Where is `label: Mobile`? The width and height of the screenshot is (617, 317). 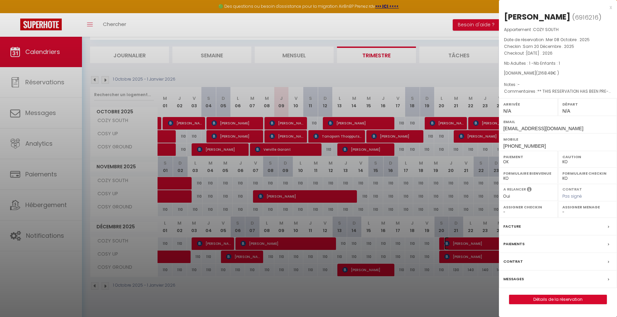 label: Mobile is located at coordinates (558, 139).